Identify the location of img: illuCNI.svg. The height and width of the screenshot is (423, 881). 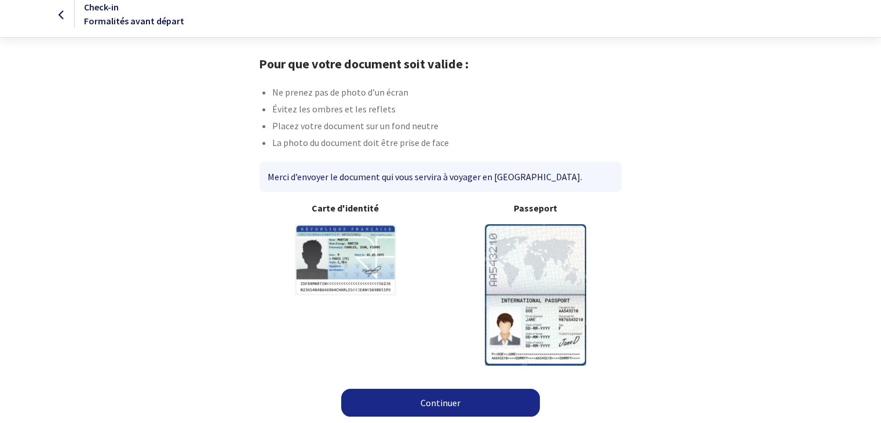
(345, 260).